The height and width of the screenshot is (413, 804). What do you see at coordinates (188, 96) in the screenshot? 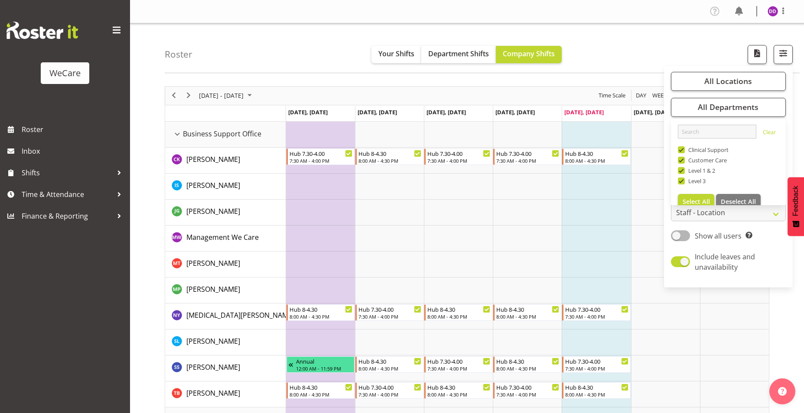
I see `div: next period` at bounding box center [188, 96].